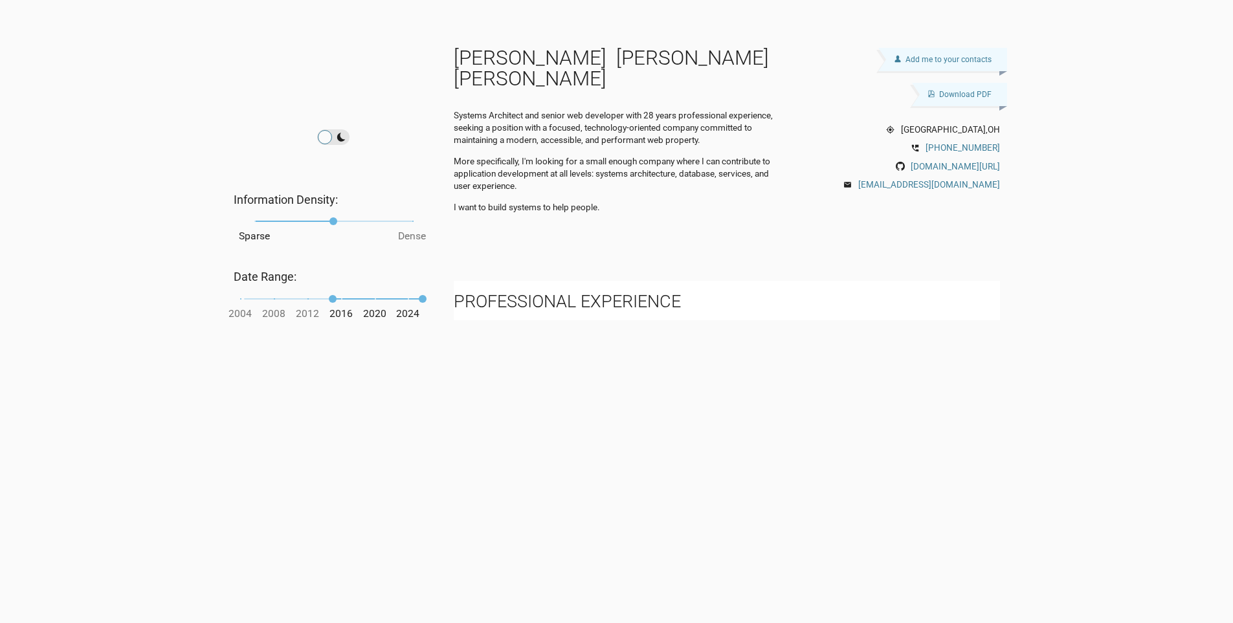 The height and width of the screenshot is (623, 1233). I want to click on a: Download PDF, so click(963, 95).